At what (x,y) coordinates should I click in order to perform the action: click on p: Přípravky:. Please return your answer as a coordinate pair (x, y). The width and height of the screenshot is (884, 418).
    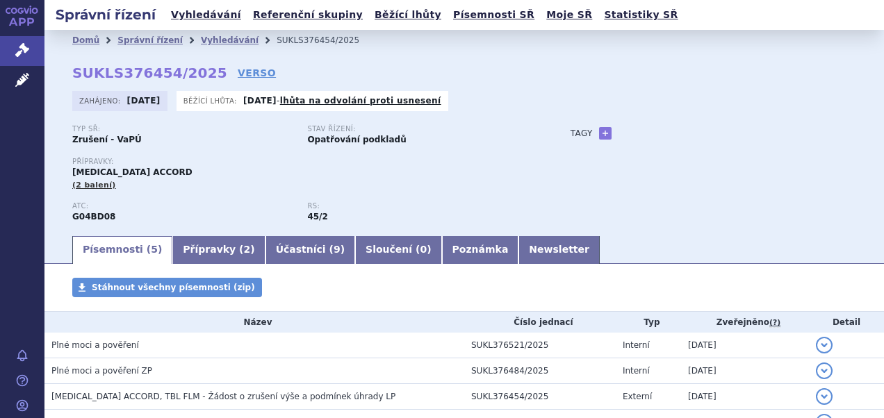
    Looking at the image, I should click on (307, 162).